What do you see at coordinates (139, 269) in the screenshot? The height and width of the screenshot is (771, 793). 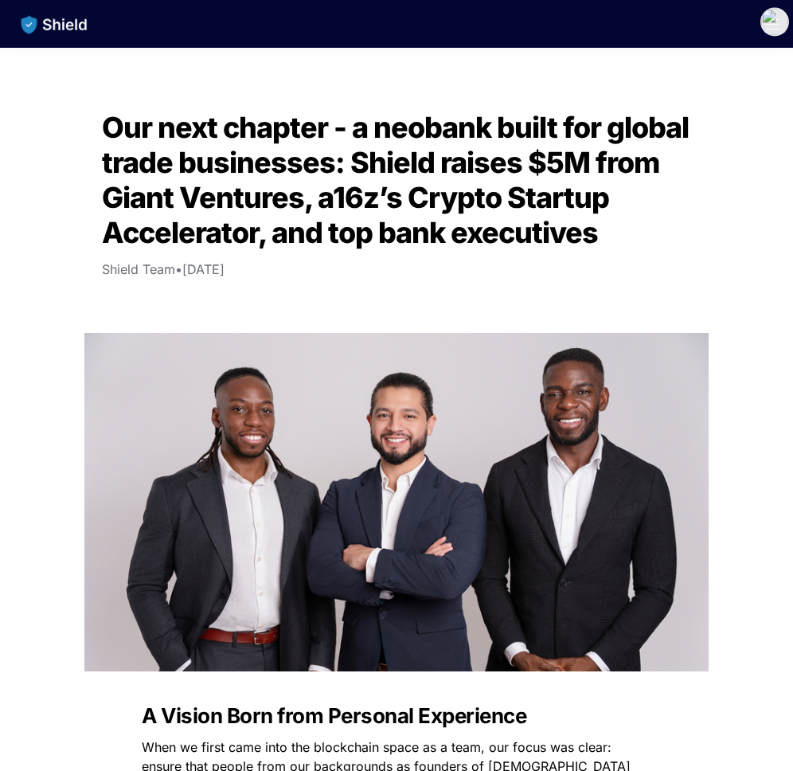 I see `span: Shield Team` at bounding box center [139, 269].